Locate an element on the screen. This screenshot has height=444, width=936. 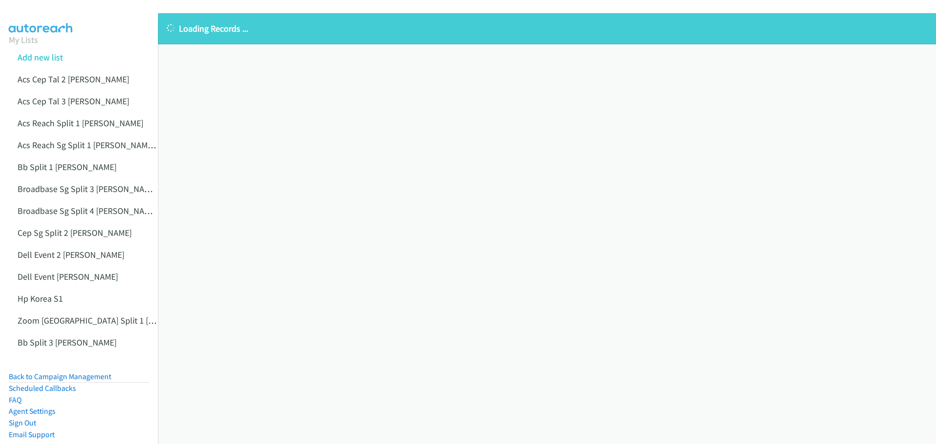
a: FAQ is located at coordinates (15, 400).